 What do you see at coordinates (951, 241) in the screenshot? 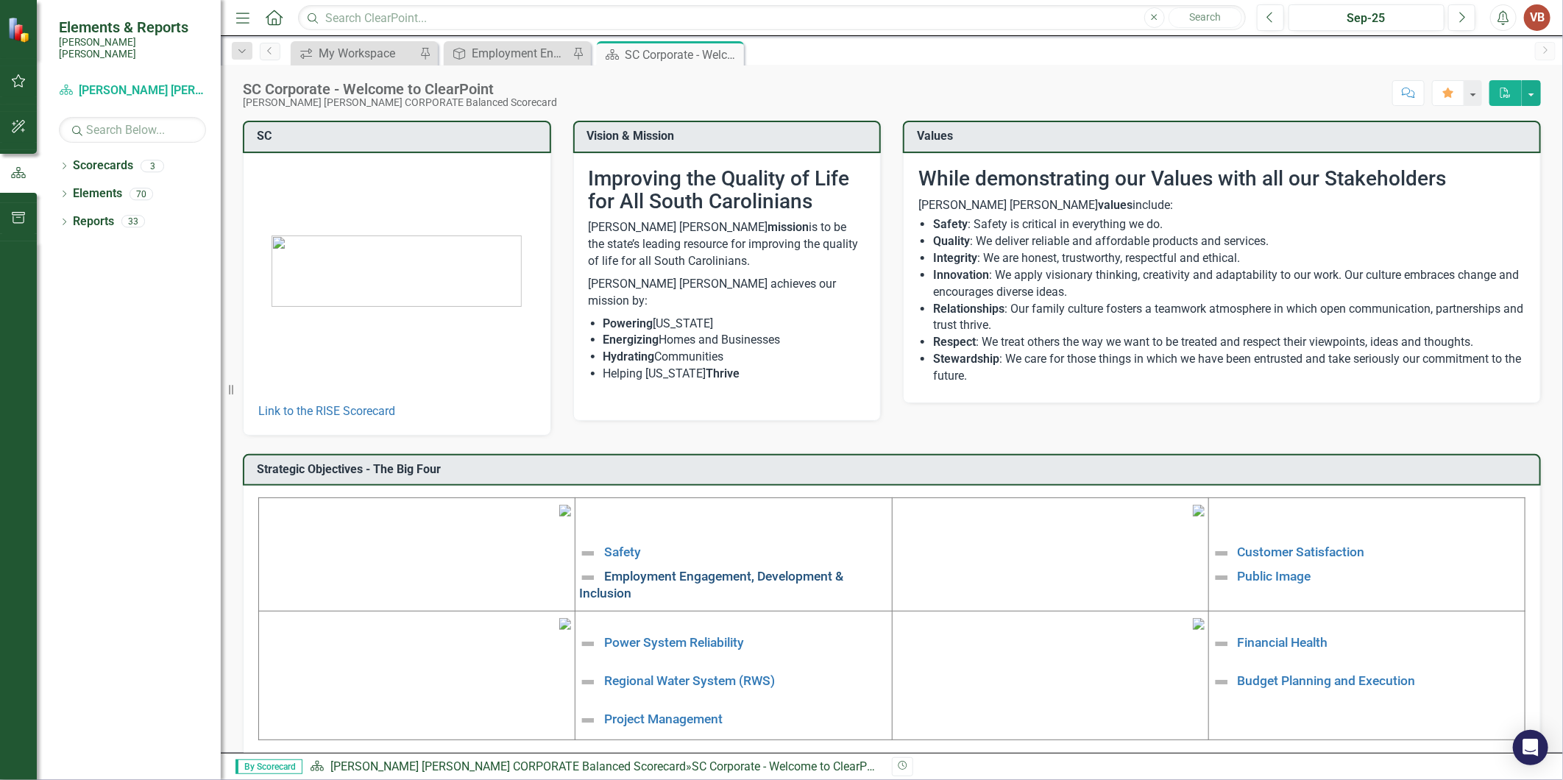
I see `strong: Quality` at bounding box center [951, 241].